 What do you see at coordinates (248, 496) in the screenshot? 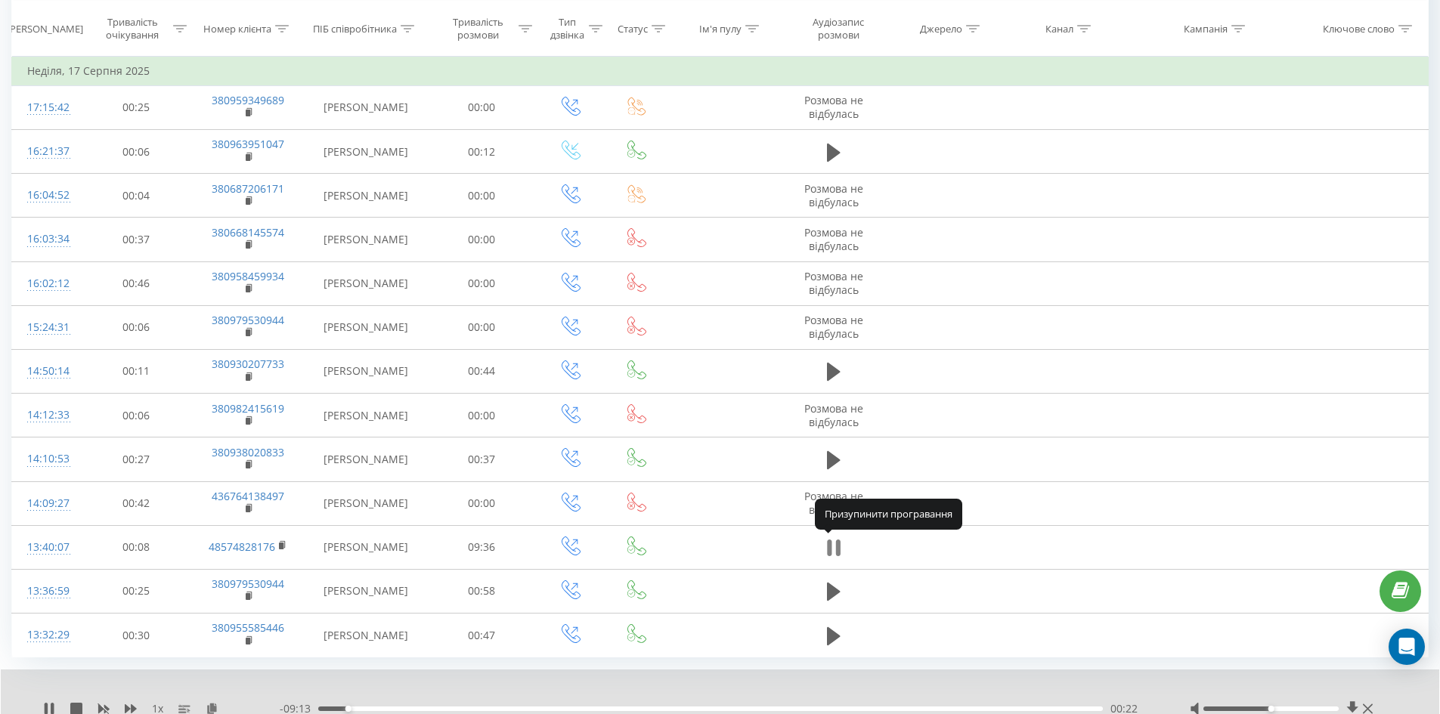
I see `a: 436764138497` at bounding box center [248, 496].